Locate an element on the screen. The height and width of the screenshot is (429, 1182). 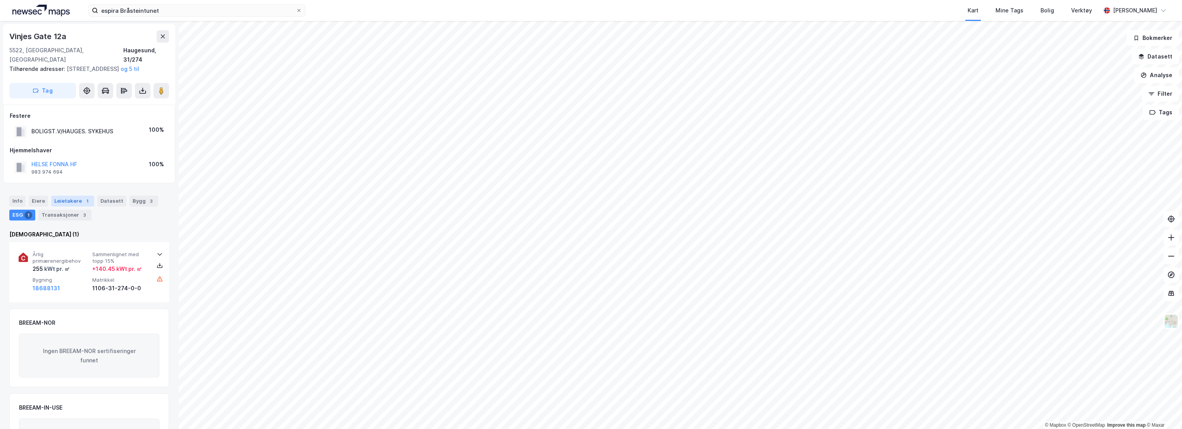
button: 18688131 is located at coordinates (46, 288).